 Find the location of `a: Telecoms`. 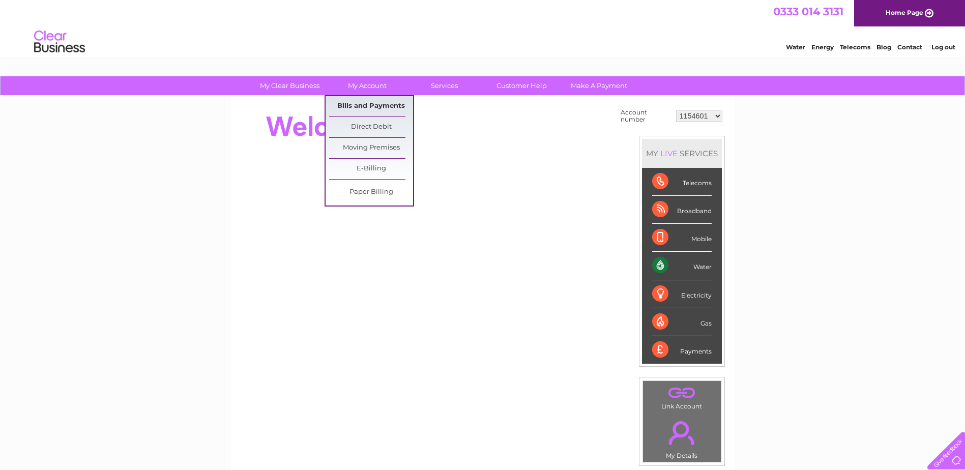

a: Telecoms is located at coordinates (855, 47).